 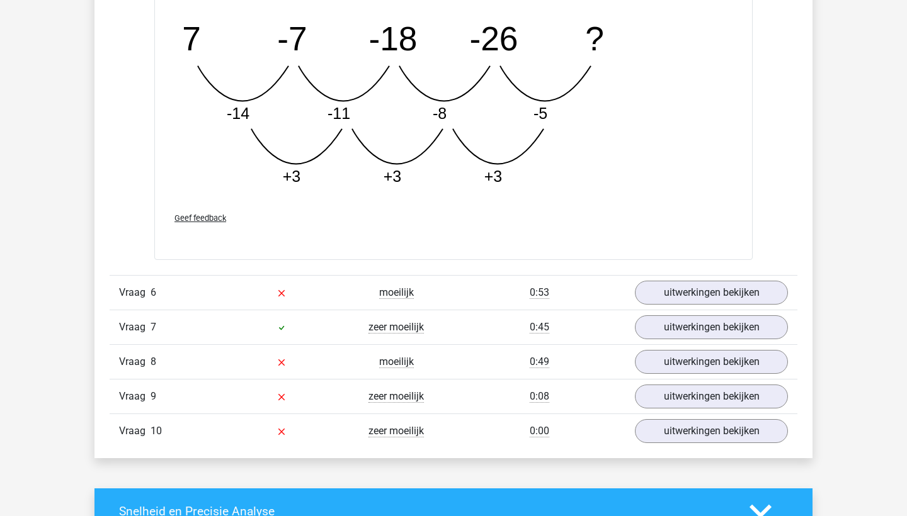 What do you see at coordinates (191, 38) in the screenshot?
I see `tspan: 7` at bounding box center [191, 38].